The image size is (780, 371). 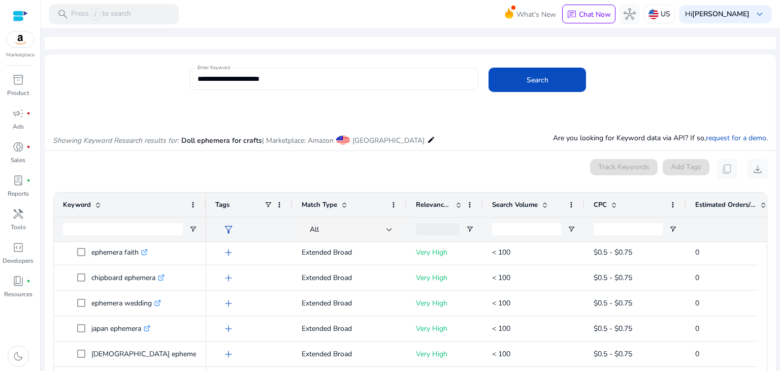 I want to click on span: code_blocks, so click(x=18, y=247).